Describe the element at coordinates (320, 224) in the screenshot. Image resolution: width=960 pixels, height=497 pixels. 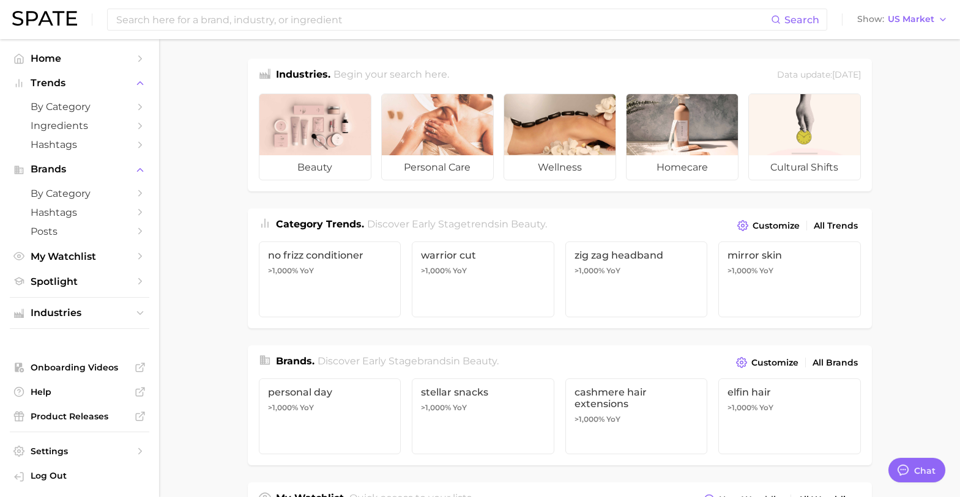
I see `span: Category Trends .` at that location.